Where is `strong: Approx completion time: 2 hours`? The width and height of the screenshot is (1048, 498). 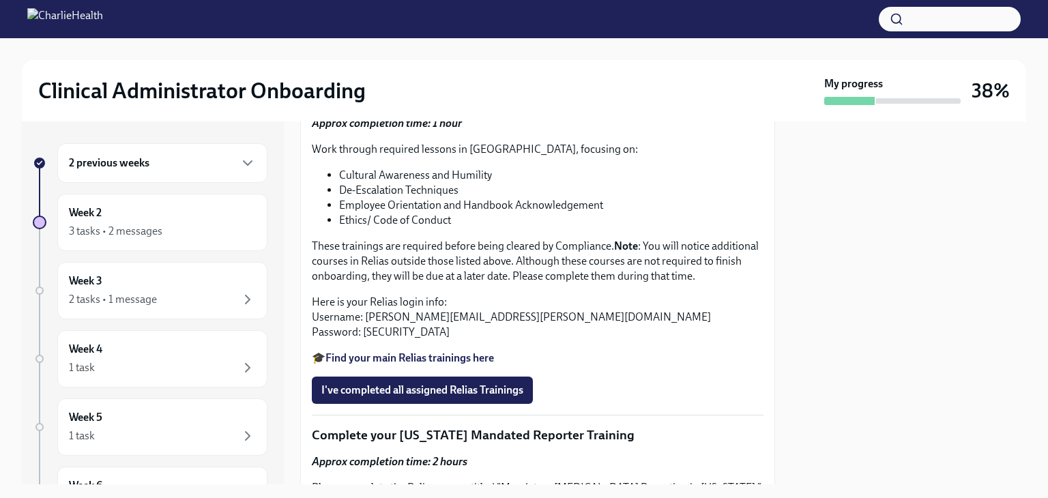
strong: Approx completion time: 2 hours is located at coordinates (390, 461).